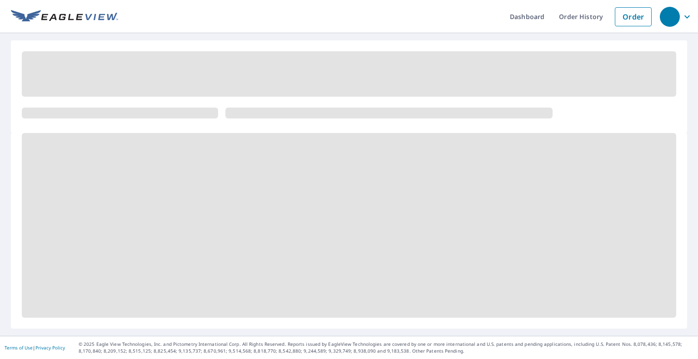 Image resolution: width=698 pixels, height=359 pixels. Describe the element at coordinates (19, 348) in the screenshot. I see `a: Terms of Use` at that location.